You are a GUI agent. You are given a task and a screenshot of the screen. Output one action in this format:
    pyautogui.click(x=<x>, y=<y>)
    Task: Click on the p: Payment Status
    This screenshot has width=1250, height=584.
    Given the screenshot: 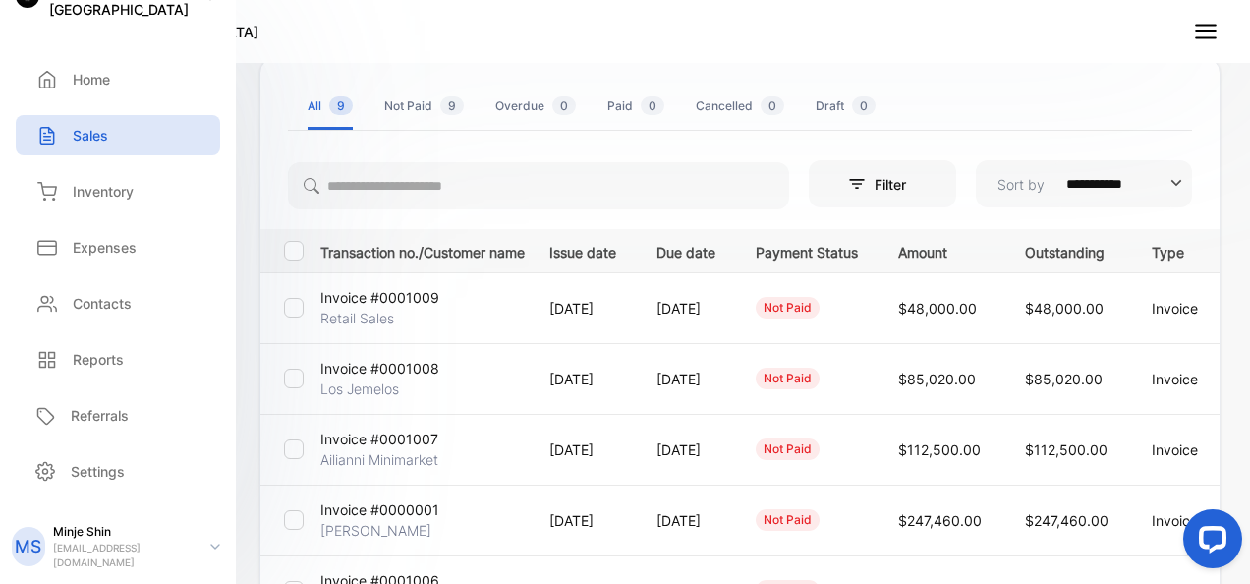 What is the action you would take?
    pyautogui.click(x=807, y=250)
    